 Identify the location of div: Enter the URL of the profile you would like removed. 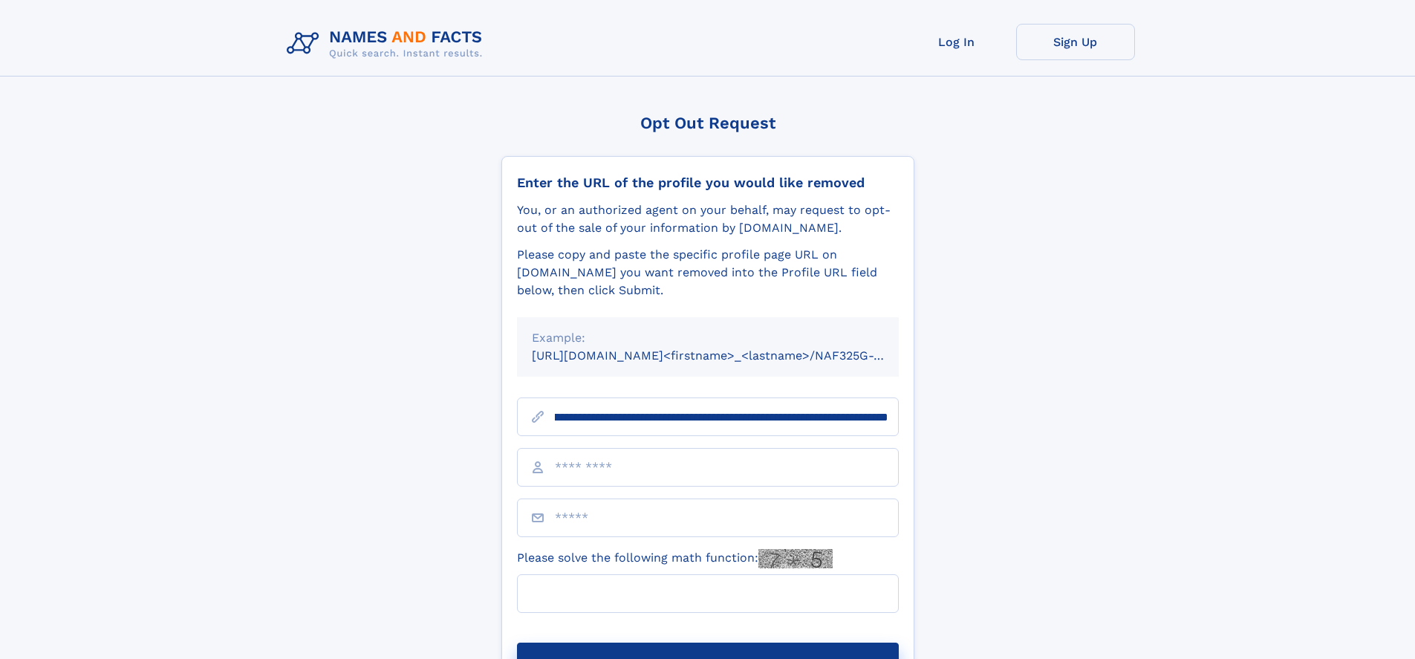
(708, 183).